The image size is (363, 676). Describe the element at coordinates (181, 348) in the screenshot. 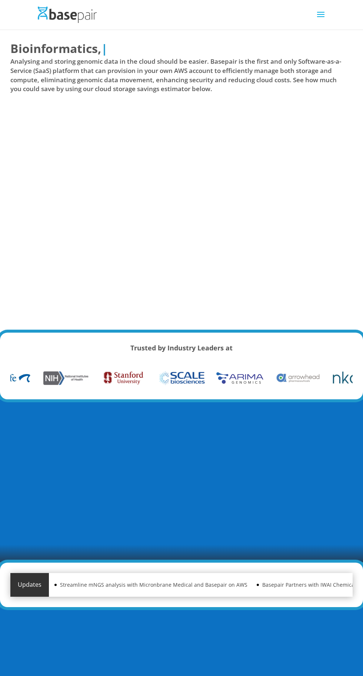

I see `strong: Trusted by Industry Leaders at` at that location.